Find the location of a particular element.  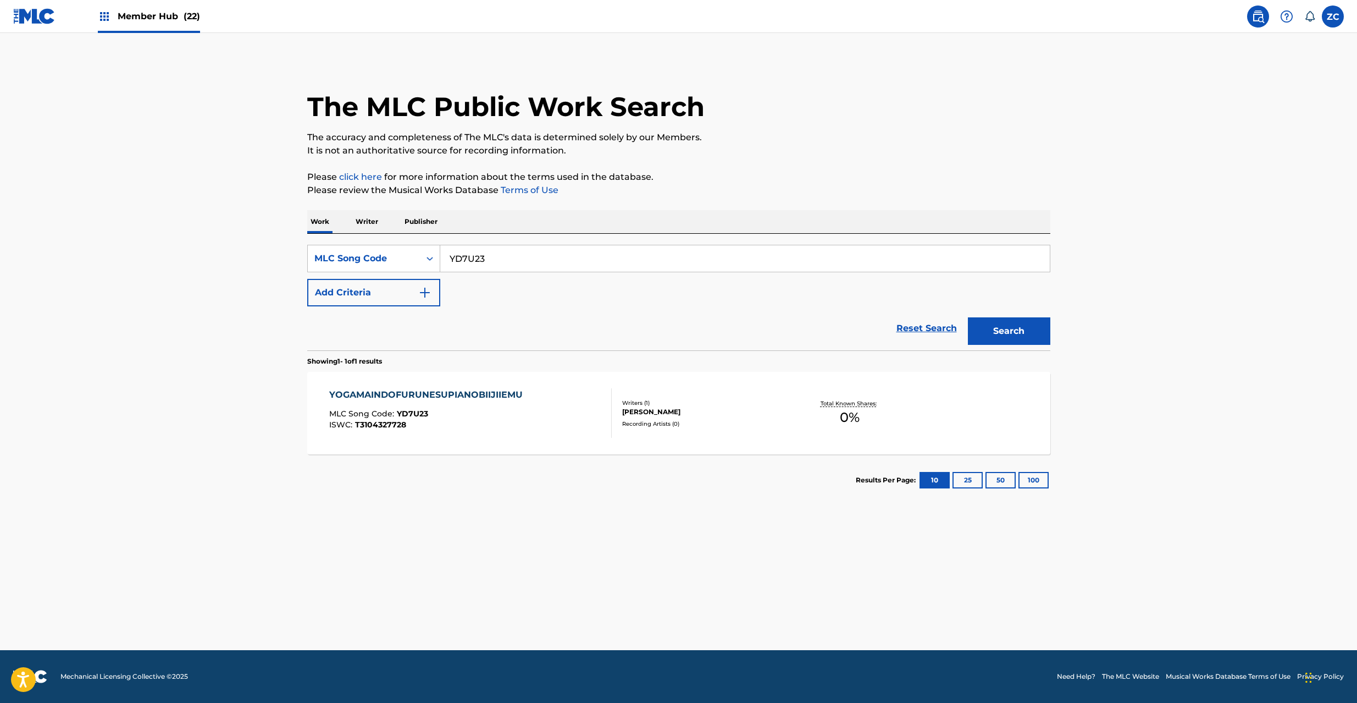

p: It is not an authoritative source for recording information. is located at coordinates (679, 151).